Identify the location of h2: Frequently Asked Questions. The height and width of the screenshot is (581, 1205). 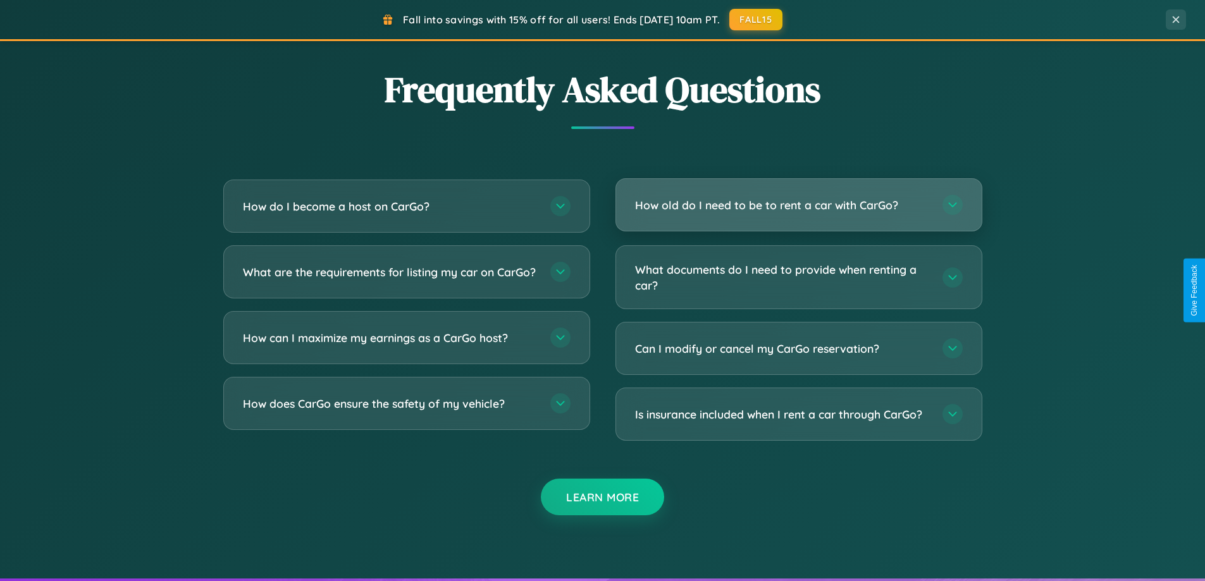
(603, 89).